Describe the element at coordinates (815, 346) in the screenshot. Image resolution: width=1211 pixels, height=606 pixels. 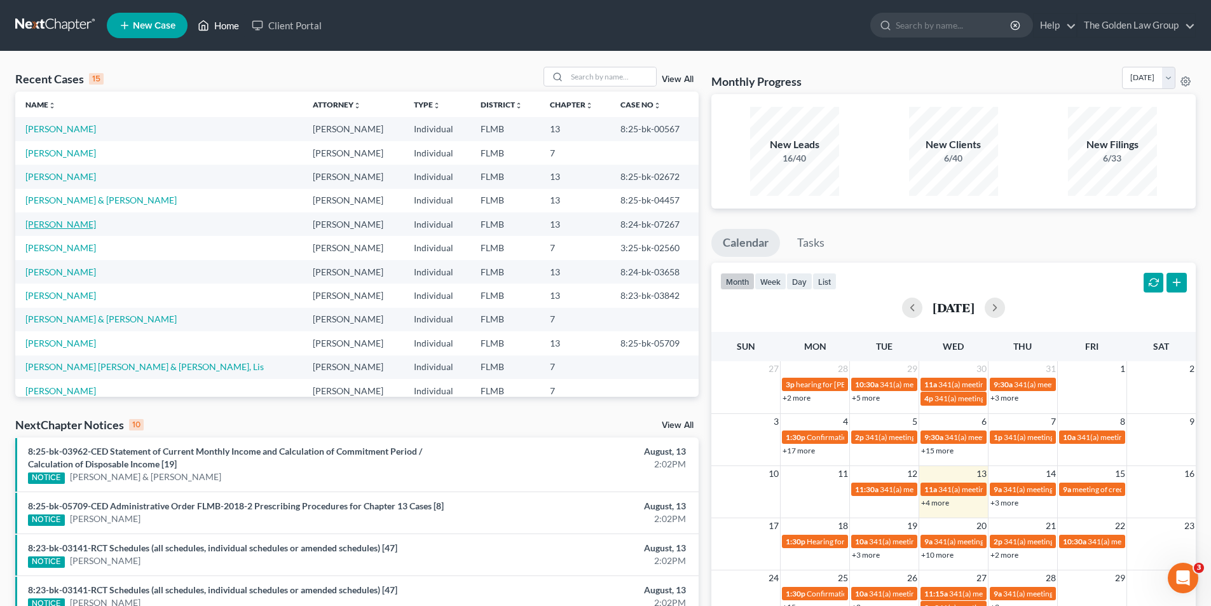
I see `span: Mon` at that location.